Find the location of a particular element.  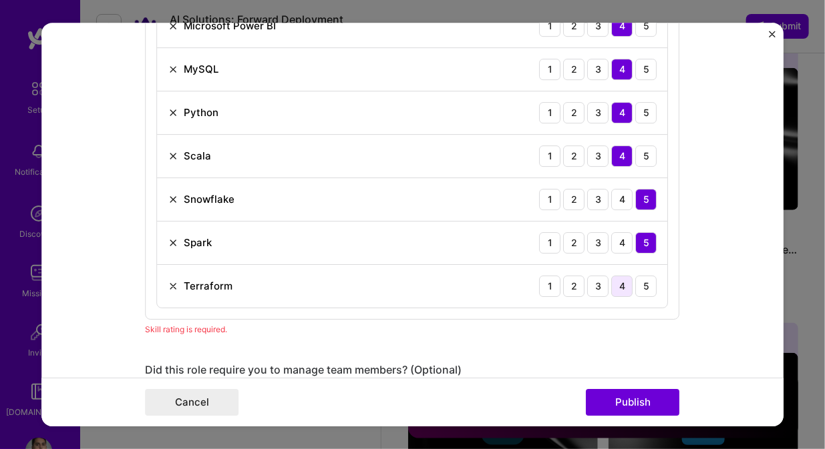

button: Close is located at coordinates (772, 37).